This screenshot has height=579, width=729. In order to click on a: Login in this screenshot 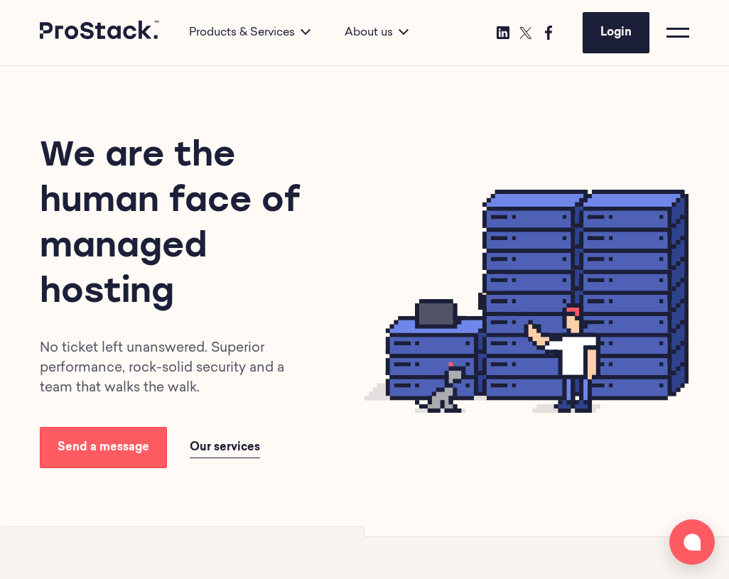, I will do `click(616, 33)`.